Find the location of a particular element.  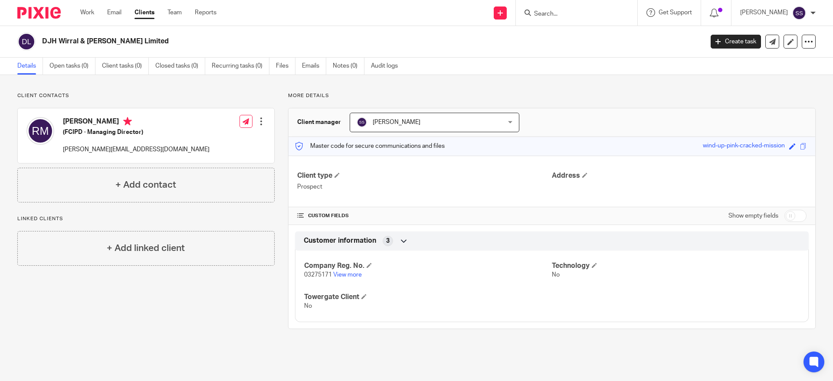

p: Prospect is located at coordinates (424, 187).